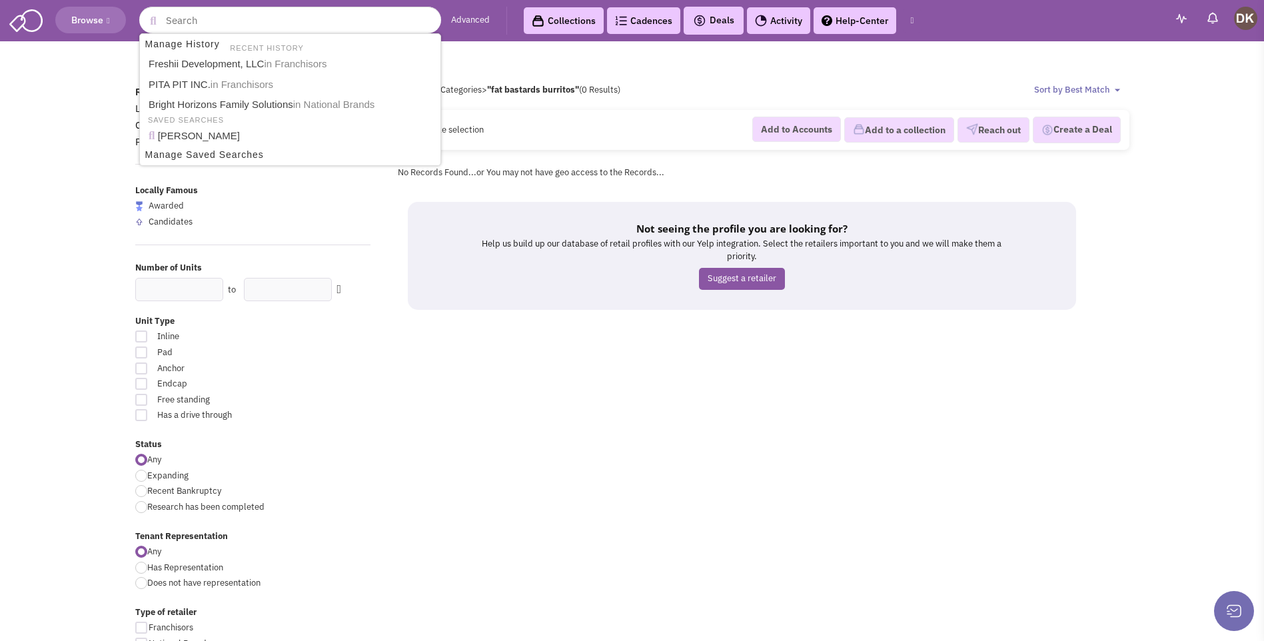 The width and height of the screenshot is (1264, 641). Describe the element at coordinates (184, 490) in the screenshot. I see `span: Recent Bankruptcy` at that location.